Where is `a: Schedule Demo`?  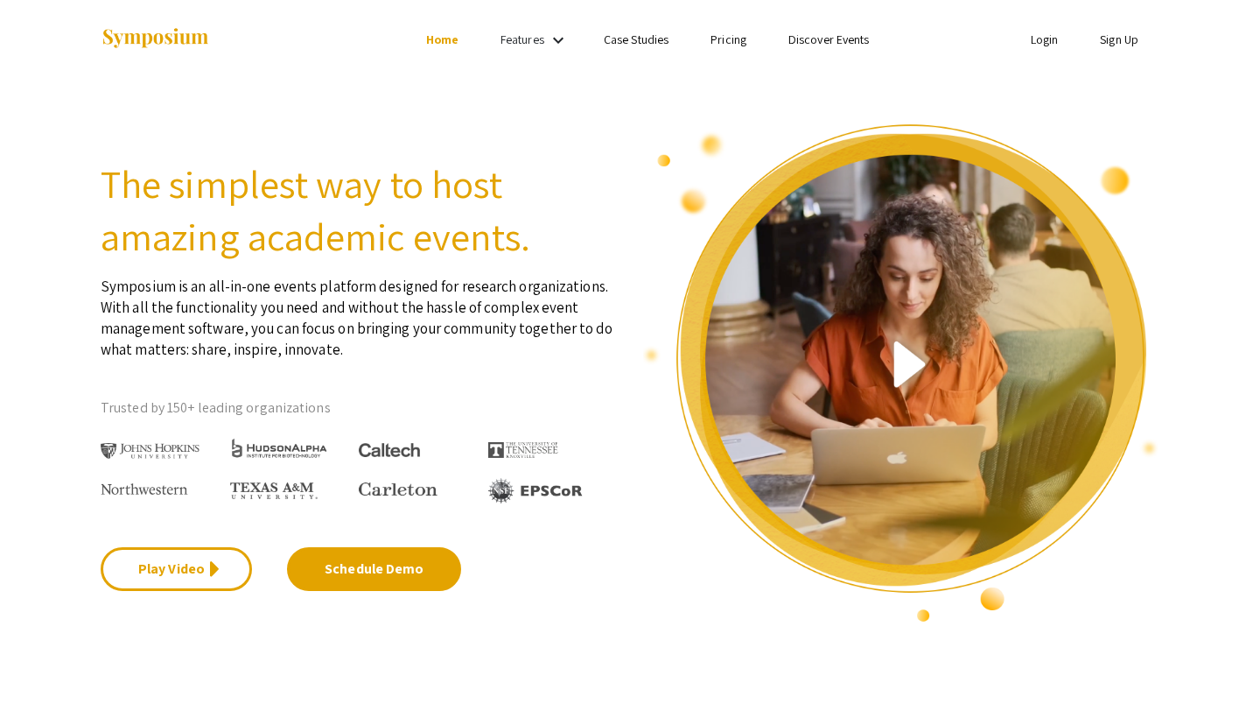 a: Schedule Demo is located at coordinates (374, 569).